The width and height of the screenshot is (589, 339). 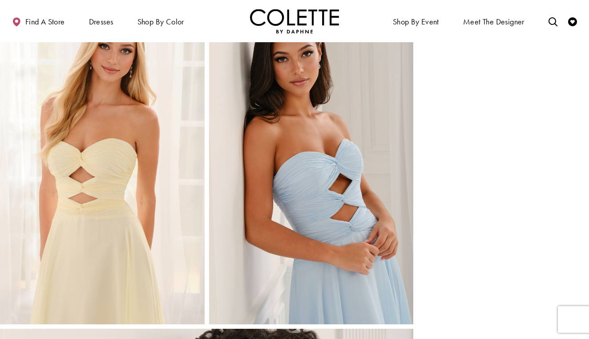 I want to click on span: Find a store, so click(x=45, y=22).